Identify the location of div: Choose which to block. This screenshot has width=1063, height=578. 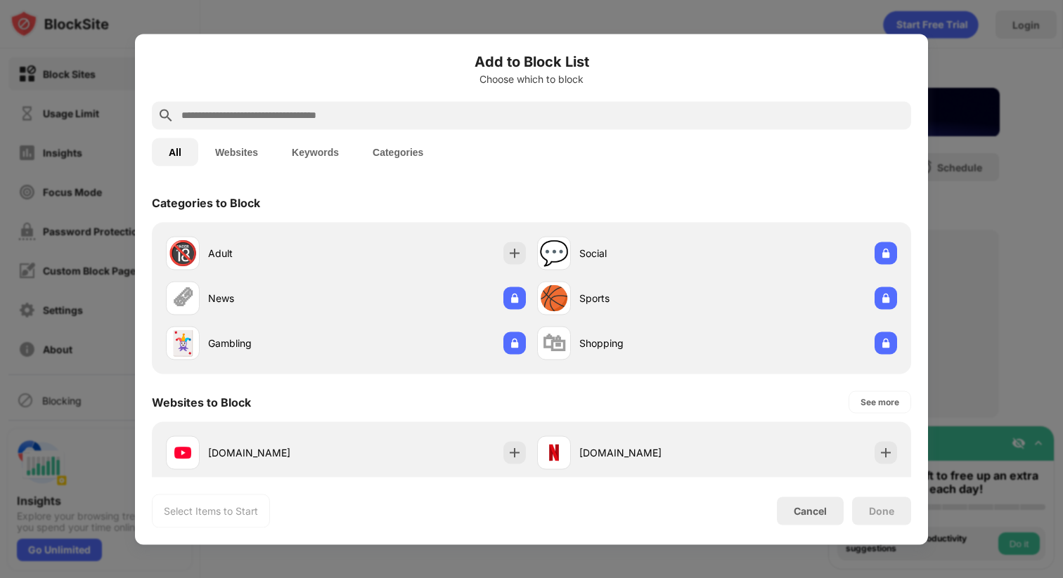
(531, 79).